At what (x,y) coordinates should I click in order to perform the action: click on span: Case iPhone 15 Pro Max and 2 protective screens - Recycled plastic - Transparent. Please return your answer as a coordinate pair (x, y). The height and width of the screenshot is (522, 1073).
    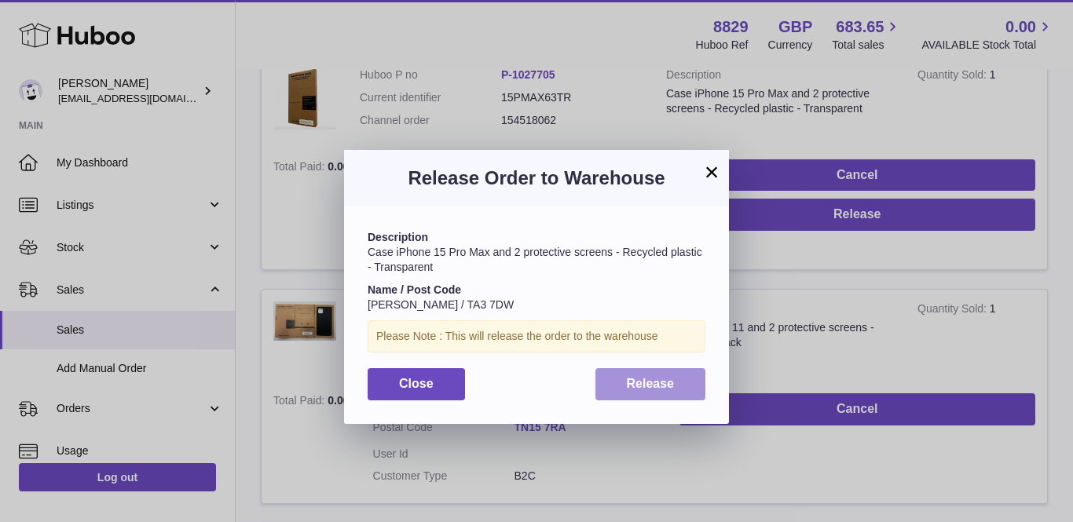
    Looking at the image, I should click on (535, 259).